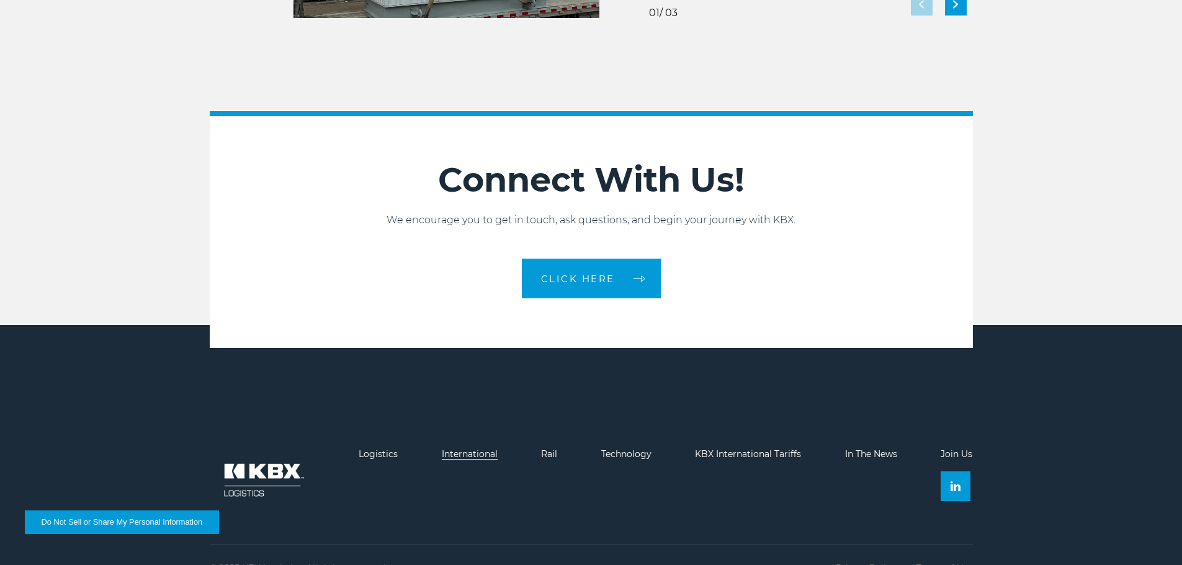  What do you see at coordinates (663, 13) in the screenshot?
I see `div: / 03` at bounding box center [663, 13].